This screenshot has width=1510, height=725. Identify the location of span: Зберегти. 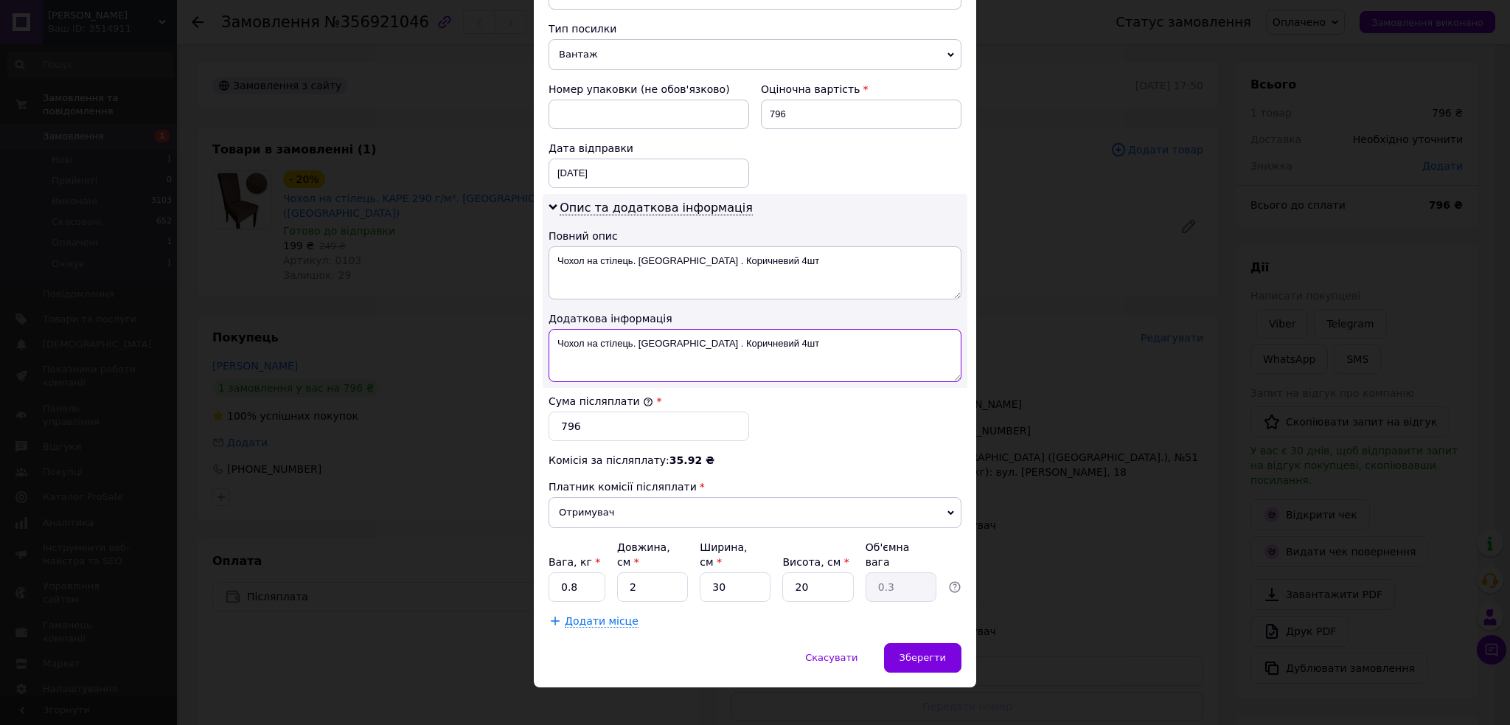
(923, 657).